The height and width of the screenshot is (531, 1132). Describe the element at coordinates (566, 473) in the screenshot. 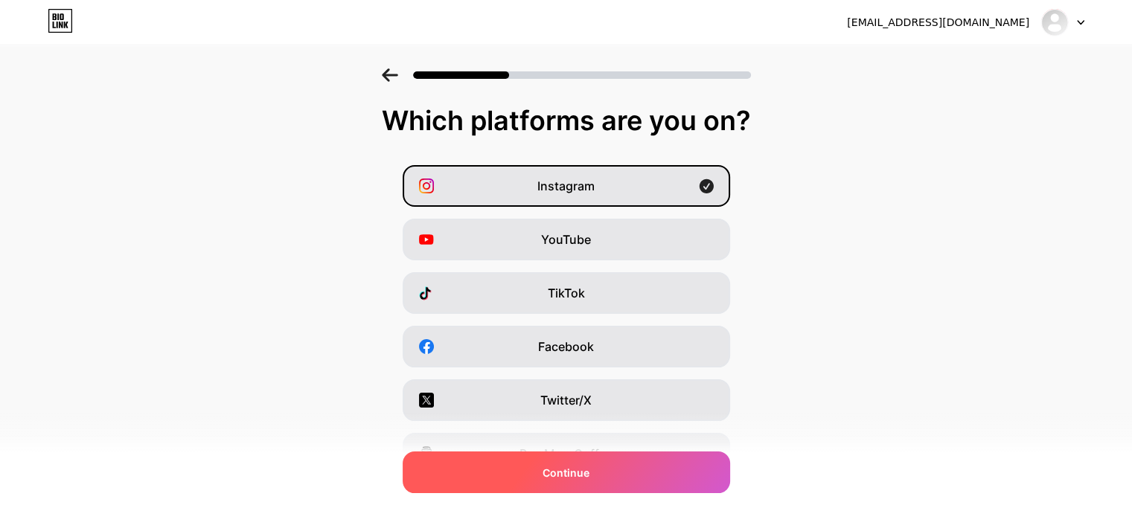

I see `span: Continue` at that location.